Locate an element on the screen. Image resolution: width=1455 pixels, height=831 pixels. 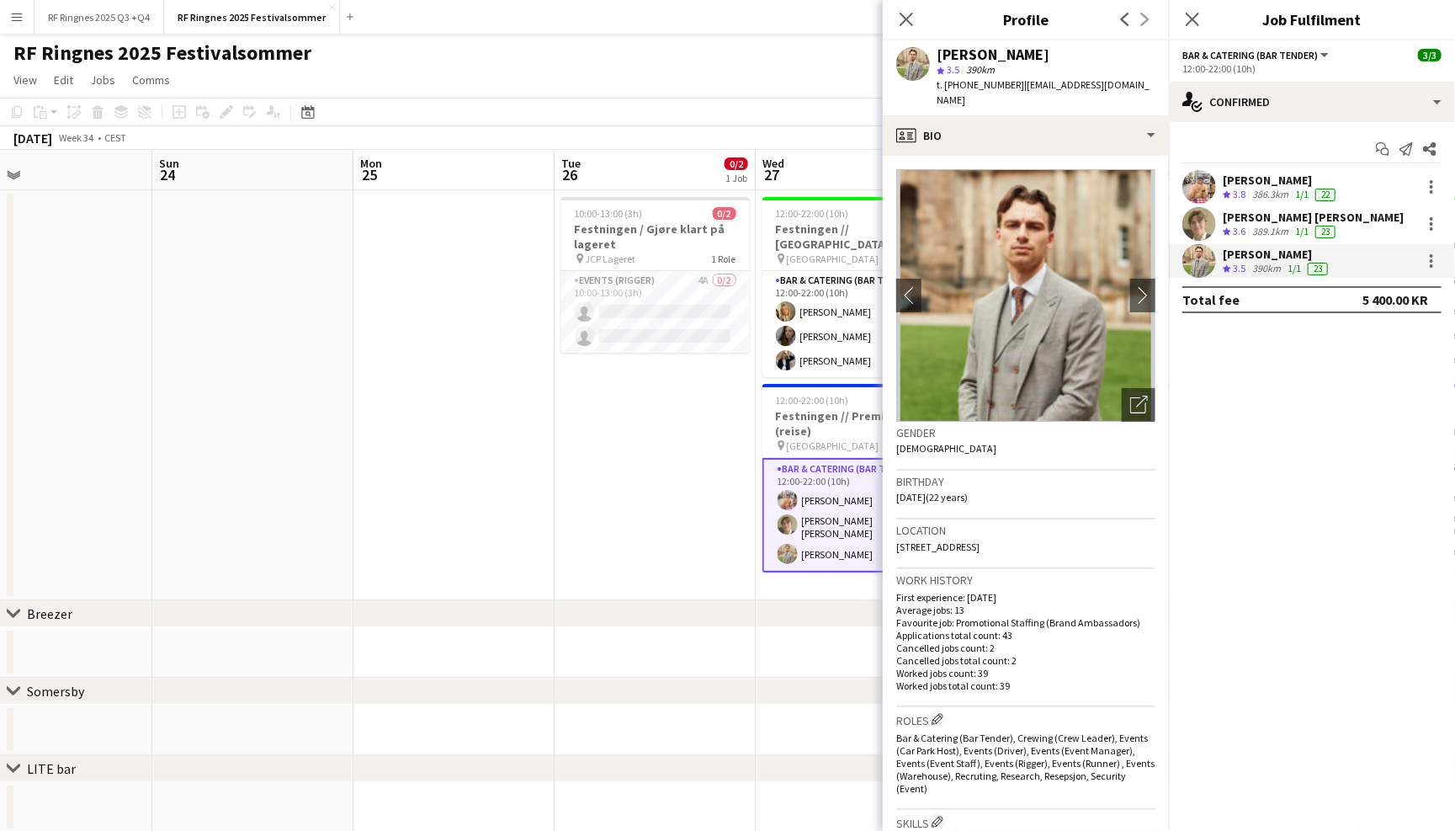
div: LITE bar is located at coordinates (51, 769).